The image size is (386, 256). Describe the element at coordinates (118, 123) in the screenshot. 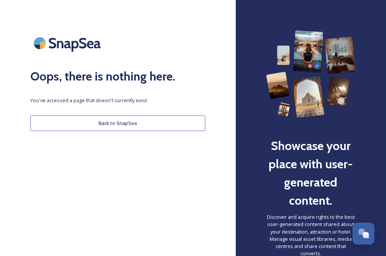

I see `button: Back to SnapSea` at that location.